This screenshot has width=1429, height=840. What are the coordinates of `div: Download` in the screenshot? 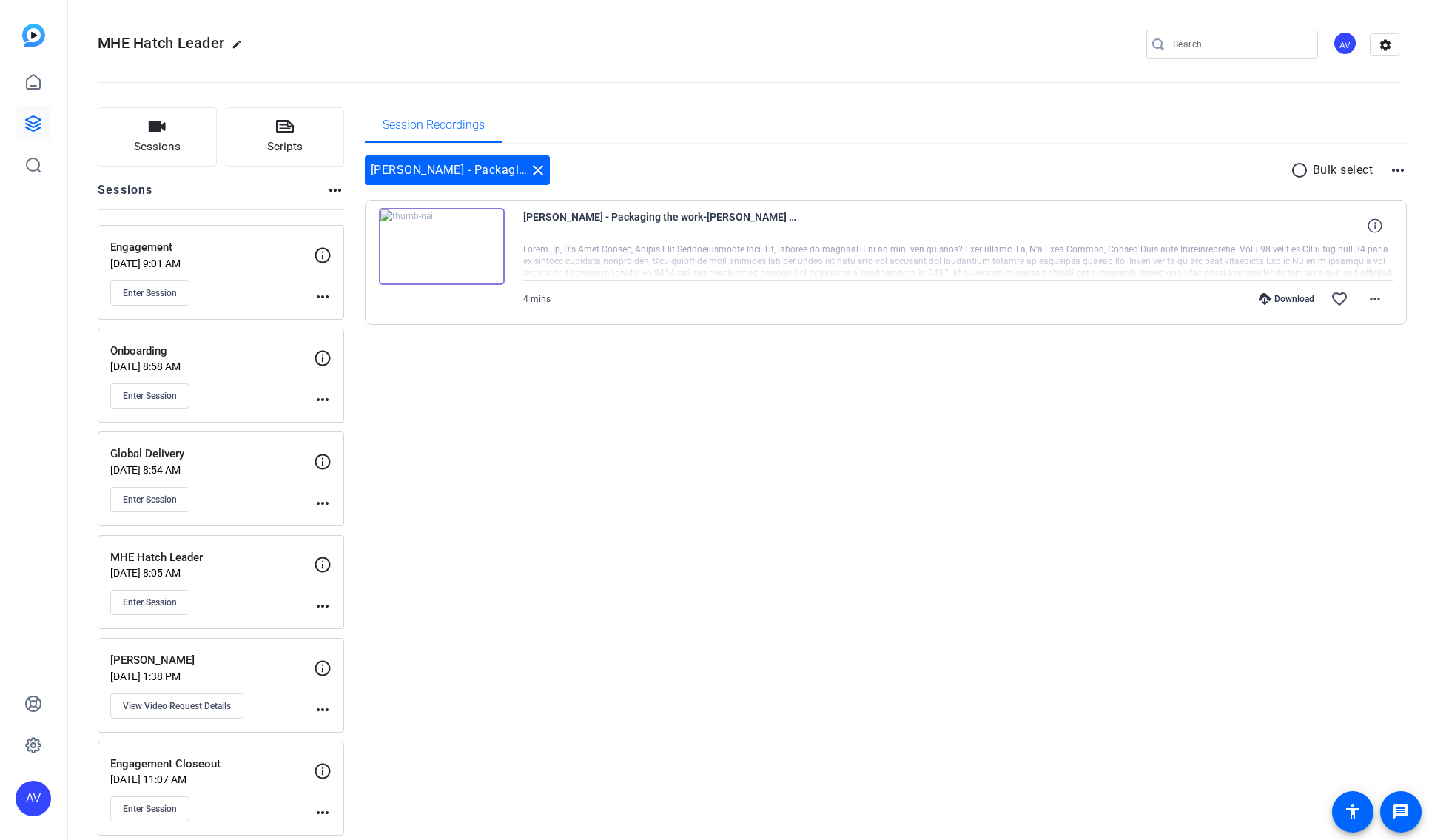 It's located at (1286, 299).